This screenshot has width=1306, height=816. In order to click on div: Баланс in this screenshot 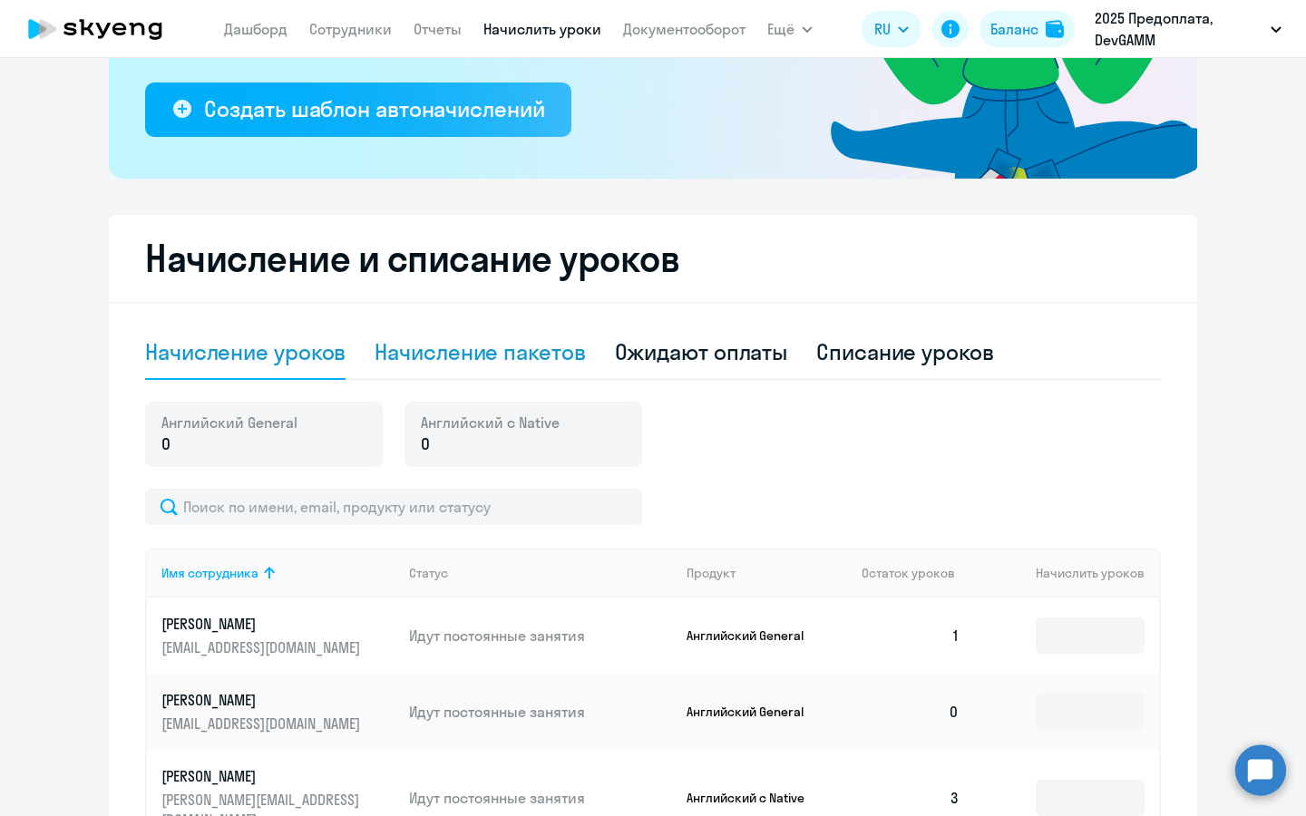, I will do `click(1014, 29)`.